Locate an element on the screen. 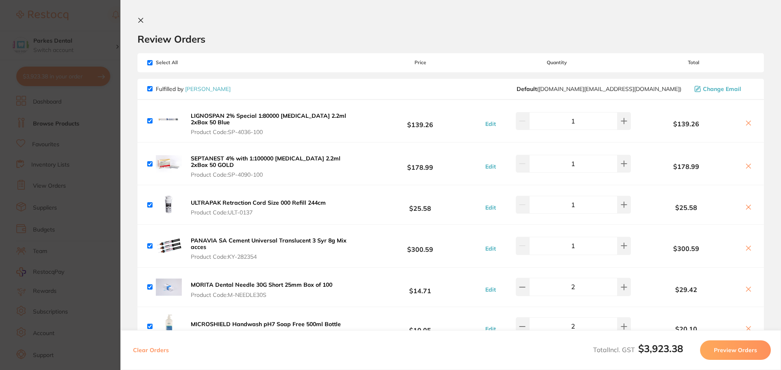 This screenshot has height=370, width=781. button: Clear Orders is located at coordinates (151, 350).